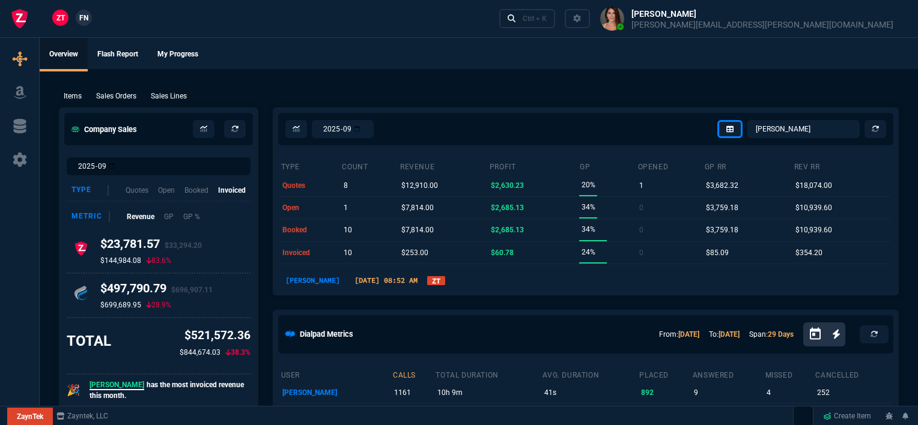 Image resolution: width=918 pixels, height=425 pixels. Describe the element at coordinates (311, 166) in the screenshot. I see `th: type` at that location.